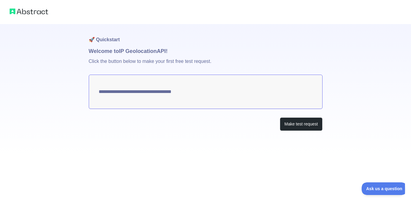 The image size is (411, 198). I want to click on img: Abstract logo, so click(29, 11).